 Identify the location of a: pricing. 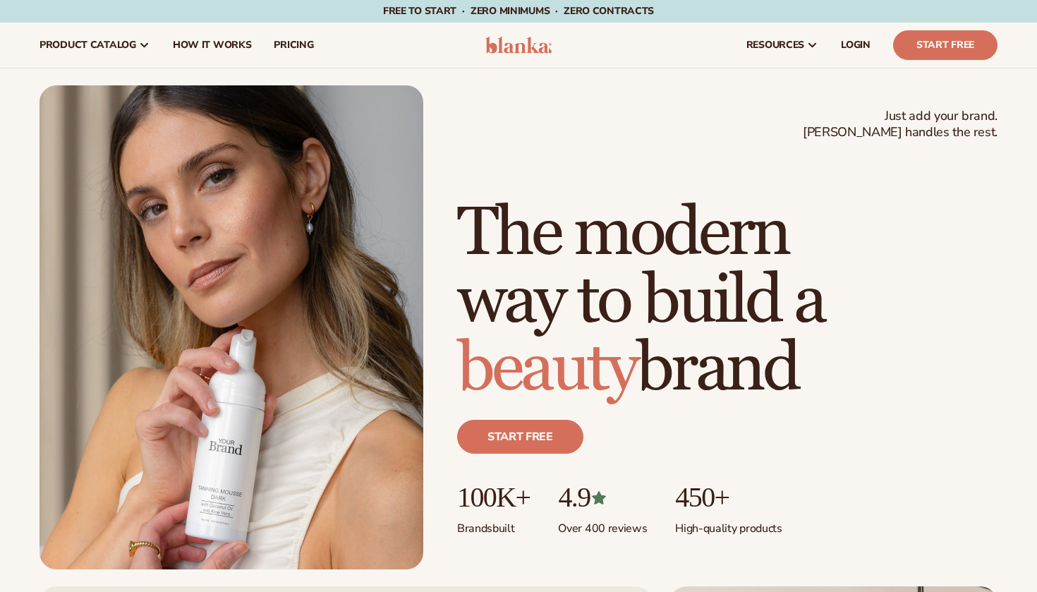
(293, 45).